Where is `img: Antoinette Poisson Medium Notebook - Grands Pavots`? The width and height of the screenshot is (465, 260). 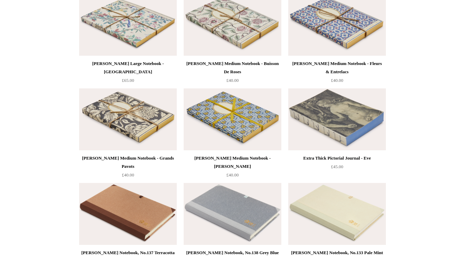 img: Antoinette Poisson Medium Notebook - Grands Pavots is located at coordinates (128, 119).